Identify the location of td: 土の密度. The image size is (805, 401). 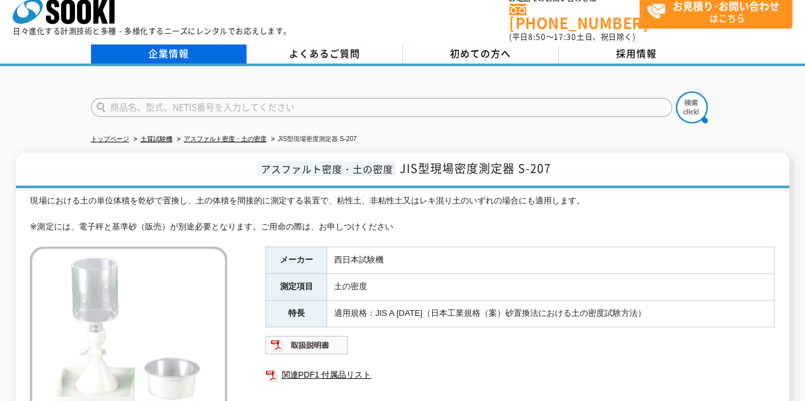
(550, 288).